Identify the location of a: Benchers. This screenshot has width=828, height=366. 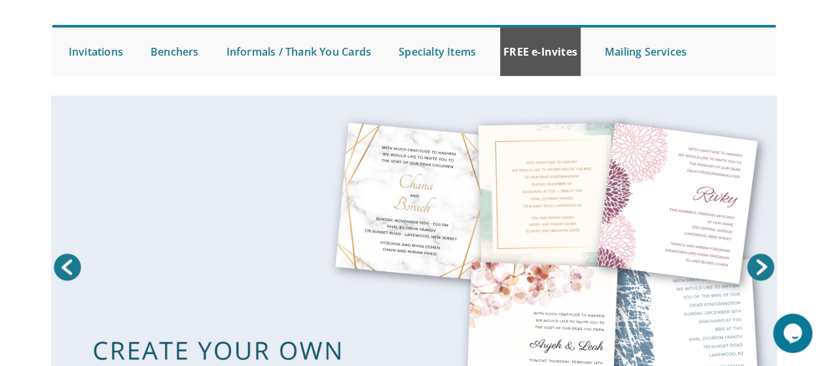
(175, 52).